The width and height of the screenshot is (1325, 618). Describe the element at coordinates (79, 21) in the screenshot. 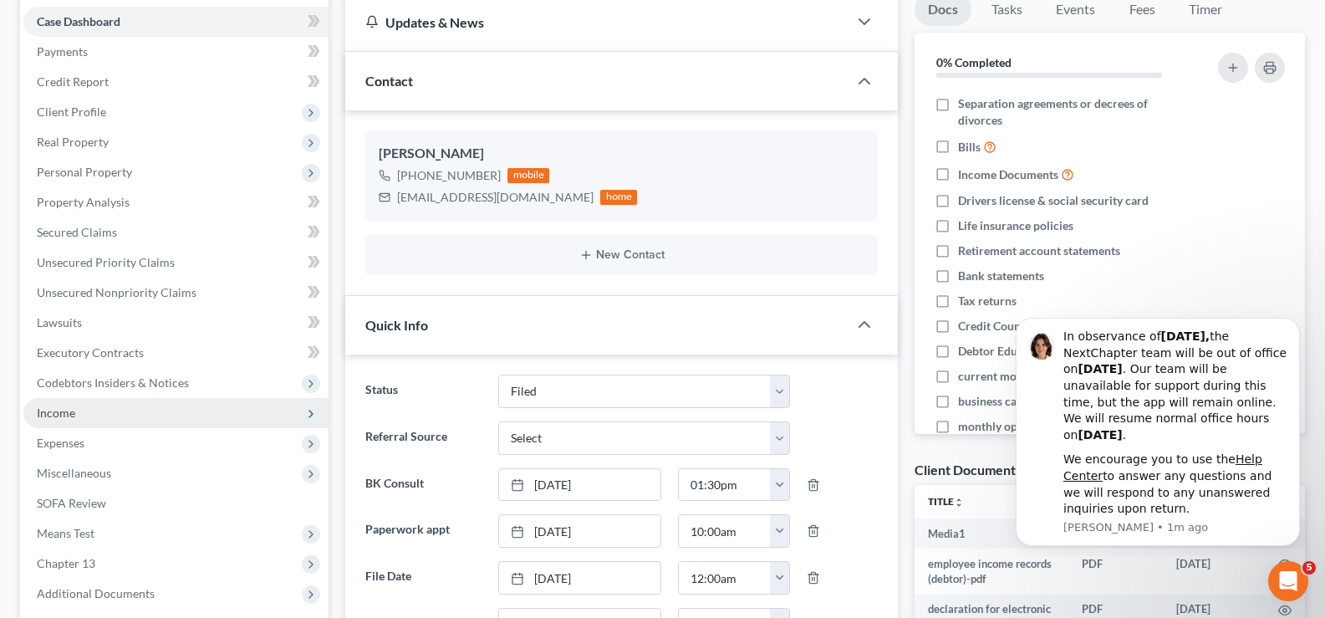

I see `span: Case Dashboard` at that location.